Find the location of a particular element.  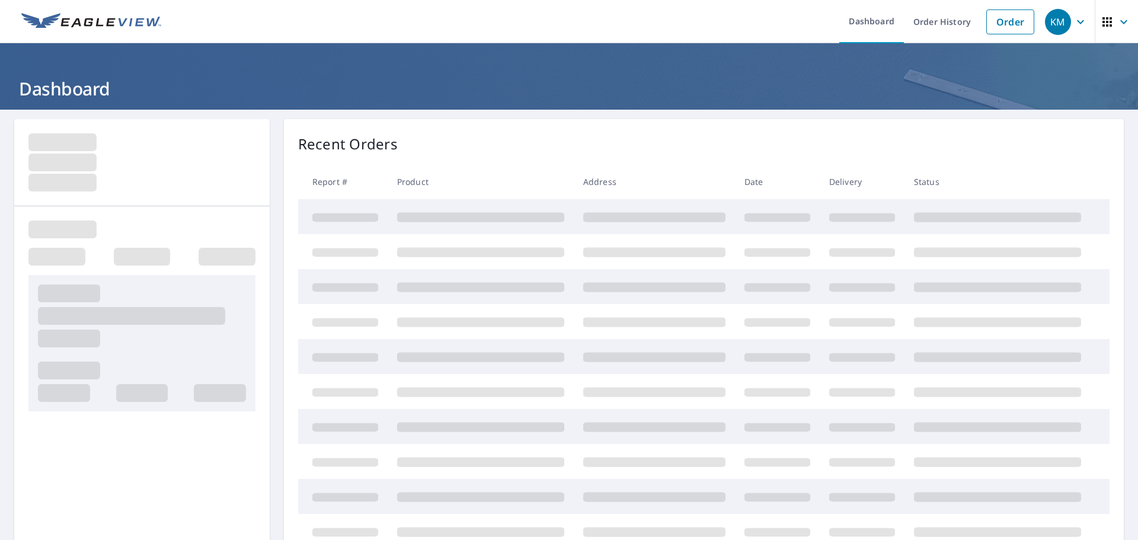

div: KM is located at coordinates (1058, 22).